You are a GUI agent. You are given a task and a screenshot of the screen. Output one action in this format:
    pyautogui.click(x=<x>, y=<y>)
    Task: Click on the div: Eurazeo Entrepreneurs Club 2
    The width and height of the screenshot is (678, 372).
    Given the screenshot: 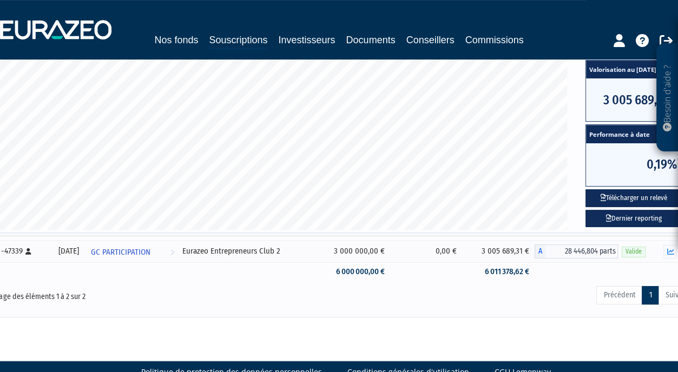 What is the action you would take?
    pyautogui.click(x=246, y=251)
    